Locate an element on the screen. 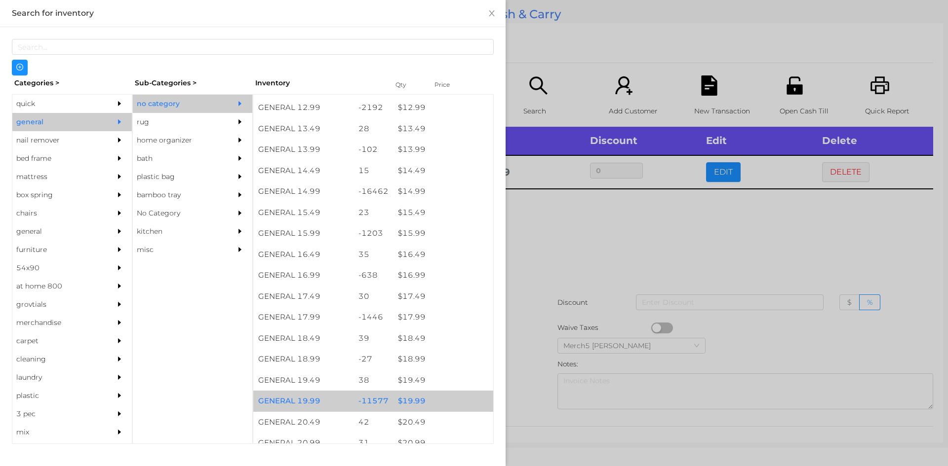 The image size is (948, 466). div: GENERAL 17.49 is located at coordinates (303, 297).